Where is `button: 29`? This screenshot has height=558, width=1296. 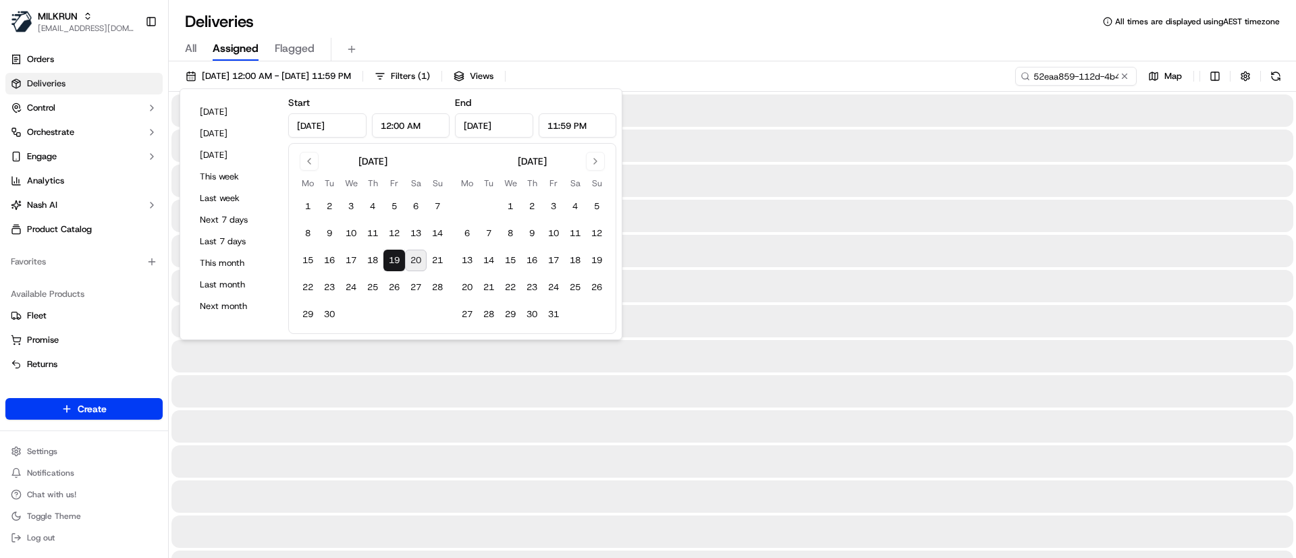 button: 29 is located at coordinates (308, 315).